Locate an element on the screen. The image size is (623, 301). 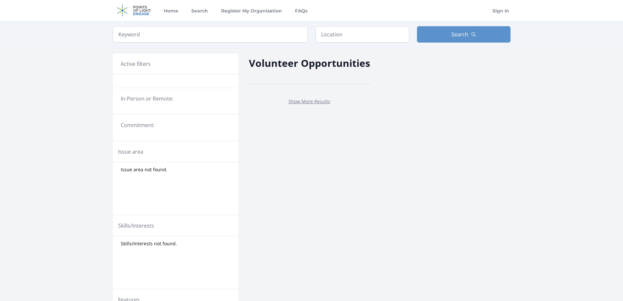
a: Show More Results is located at coordinates (310, 101).